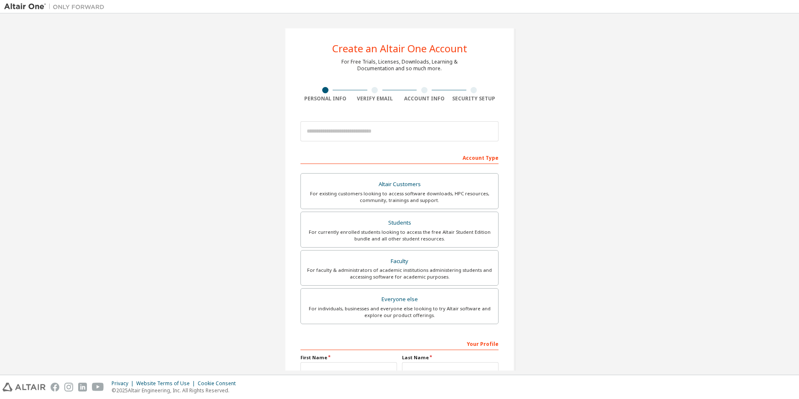  I want to click on img: Altair One, so click(56, 7).